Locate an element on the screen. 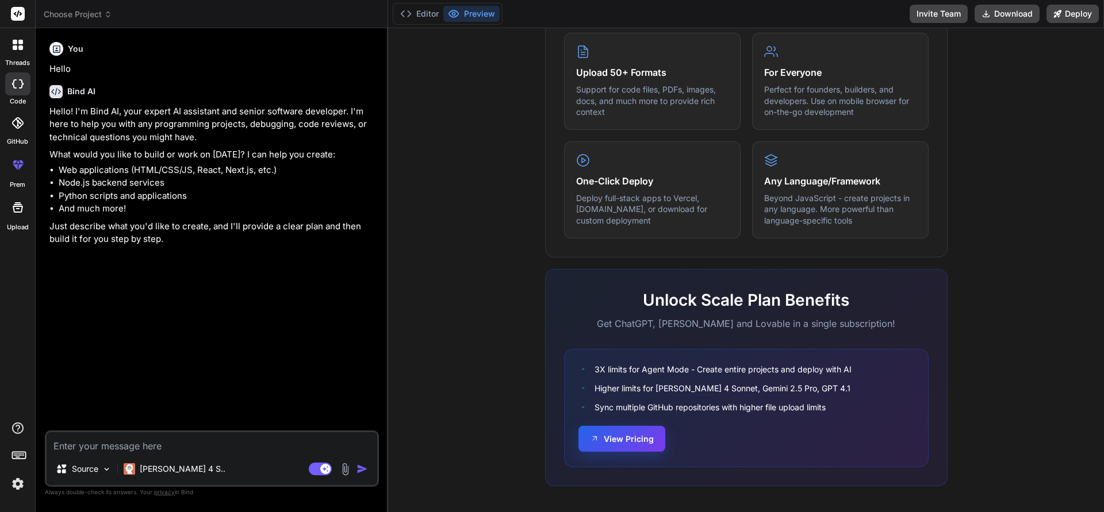  h6: You is located at coordinates (75, 49).